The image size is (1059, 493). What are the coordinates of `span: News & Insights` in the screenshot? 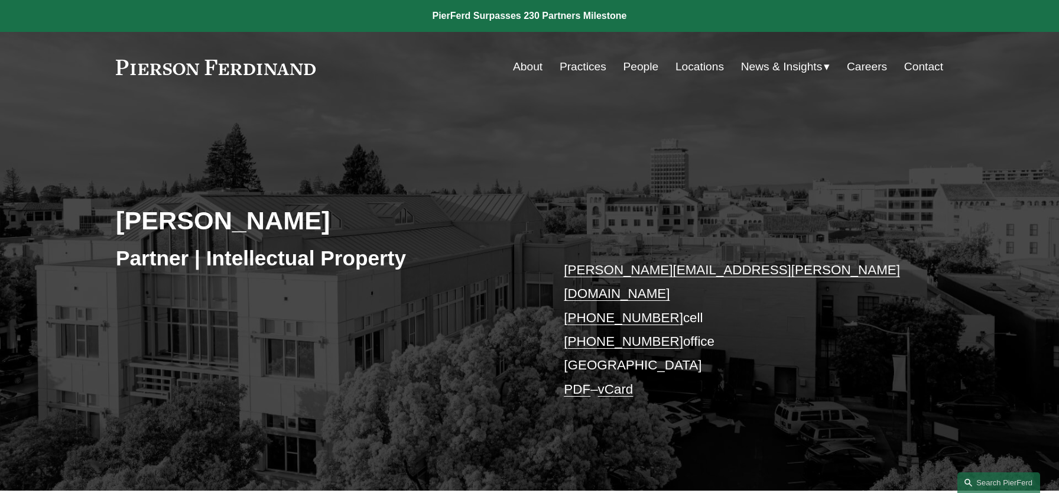 It's located at (782, 67).